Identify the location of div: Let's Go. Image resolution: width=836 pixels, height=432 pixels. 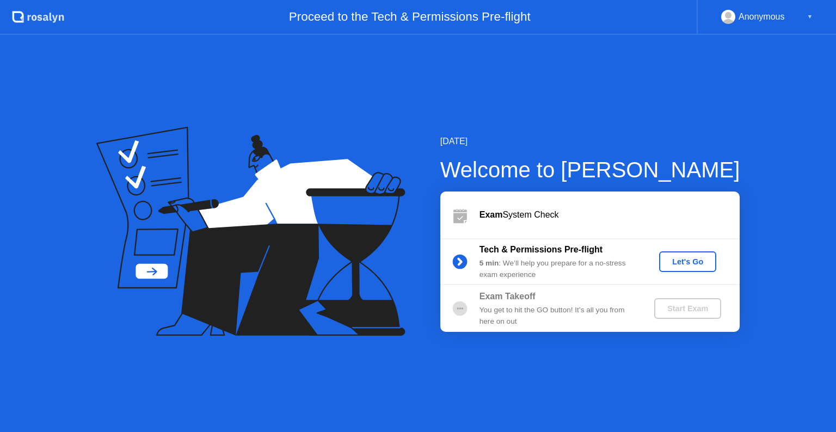
(687, 262).